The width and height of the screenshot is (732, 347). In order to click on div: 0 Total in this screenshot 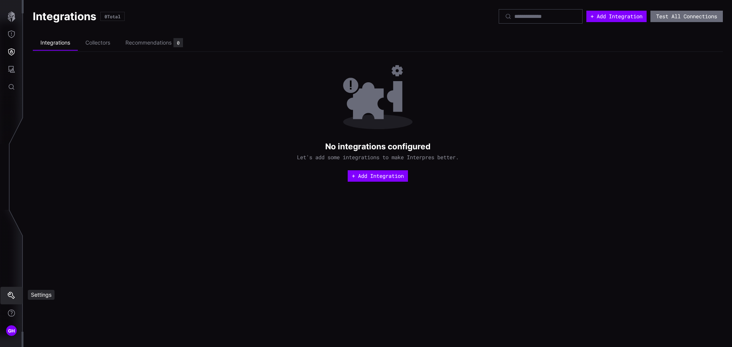, I will do `click(112, 16)`.